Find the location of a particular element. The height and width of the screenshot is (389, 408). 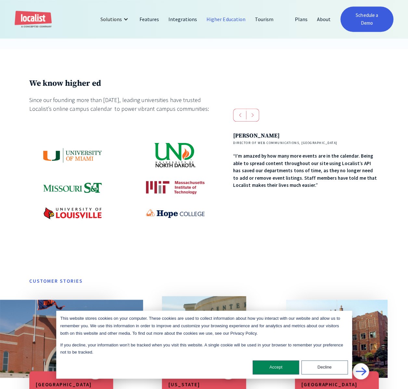

a: Higher Education is located at coordinates (226, 19).